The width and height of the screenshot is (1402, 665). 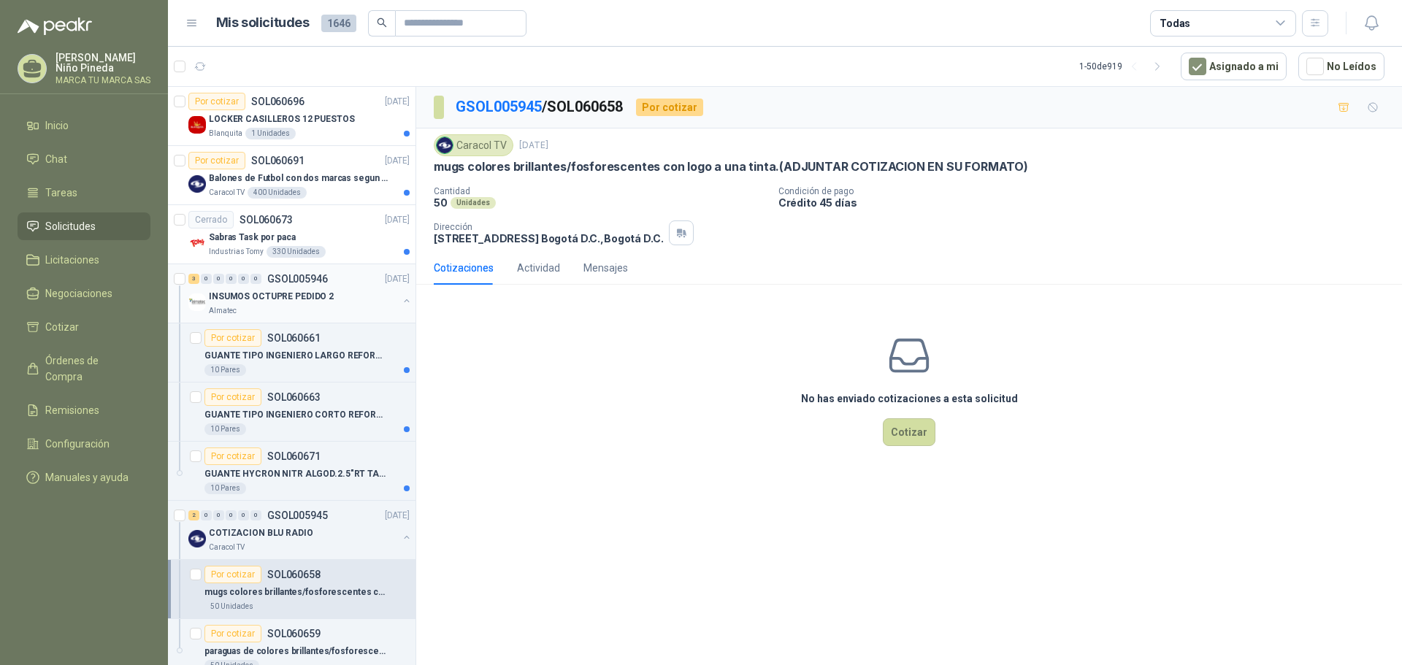 What do you see at coordinates (277, 101) in the screenshot?
I see `p: SOL060696` at bounding box center [277, 101].